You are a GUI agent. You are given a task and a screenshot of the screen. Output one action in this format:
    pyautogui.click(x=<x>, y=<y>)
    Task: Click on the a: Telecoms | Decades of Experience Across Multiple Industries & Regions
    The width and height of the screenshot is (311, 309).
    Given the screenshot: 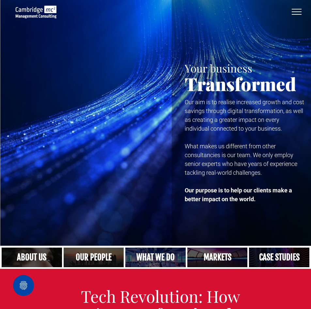 What is the action you would take?
    pyautogui.click(x=218, y=257)
    